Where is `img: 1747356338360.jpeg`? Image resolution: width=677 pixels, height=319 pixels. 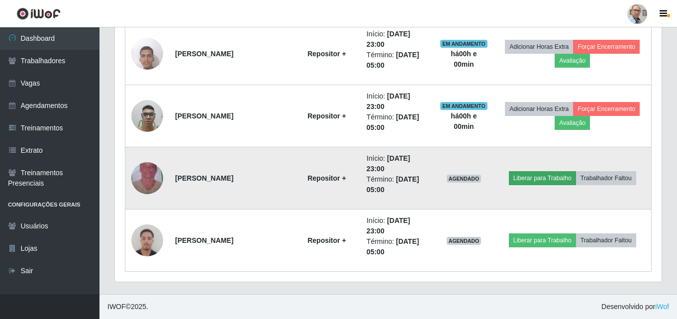
img: 1747356338360.jpeg is located at coordinates (147, 115).